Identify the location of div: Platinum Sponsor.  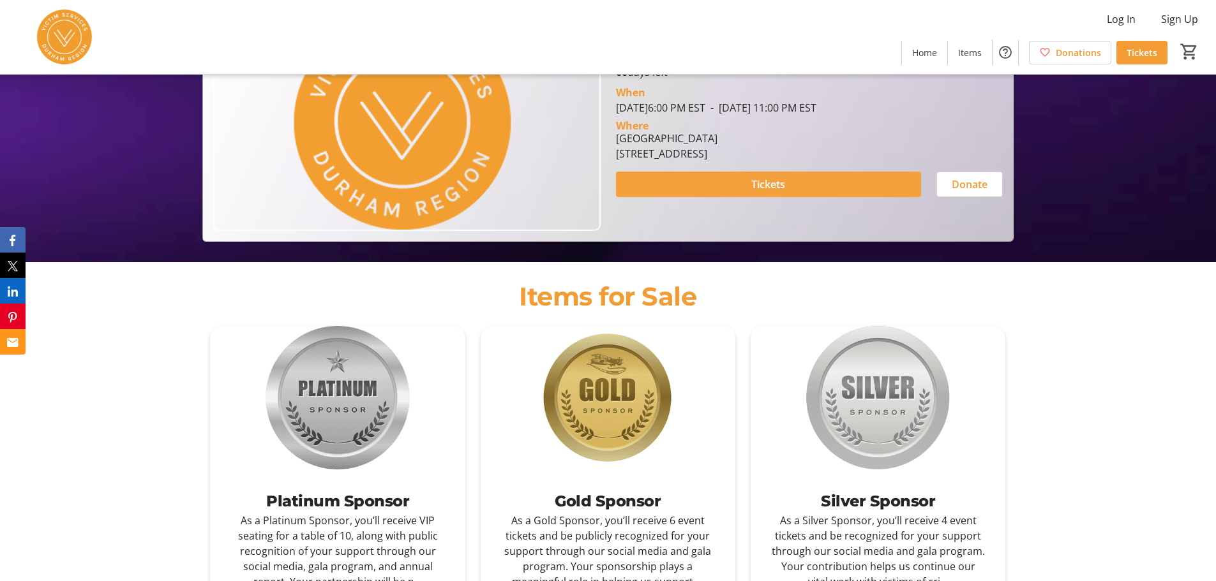
(337, 502).